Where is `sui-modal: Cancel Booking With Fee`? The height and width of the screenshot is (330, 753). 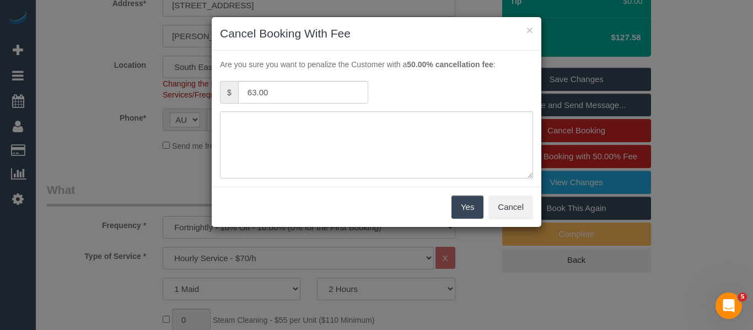
sui-modal: Cancel Booking With Fee is located at coordinates (376, 122).